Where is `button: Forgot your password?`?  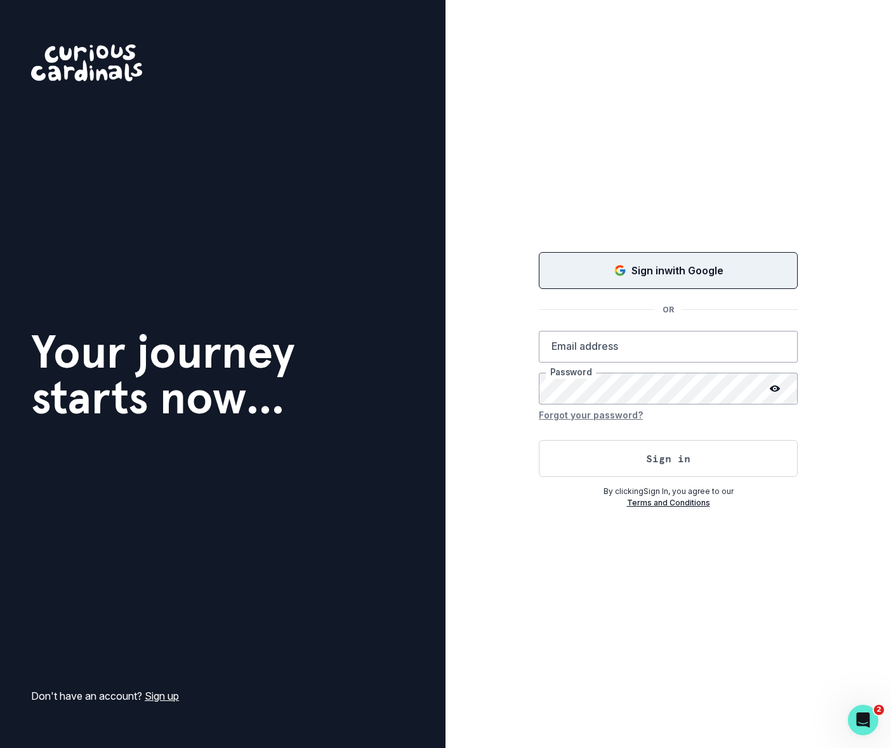
button: Forgot your password? is located at coordinates (591, 414).